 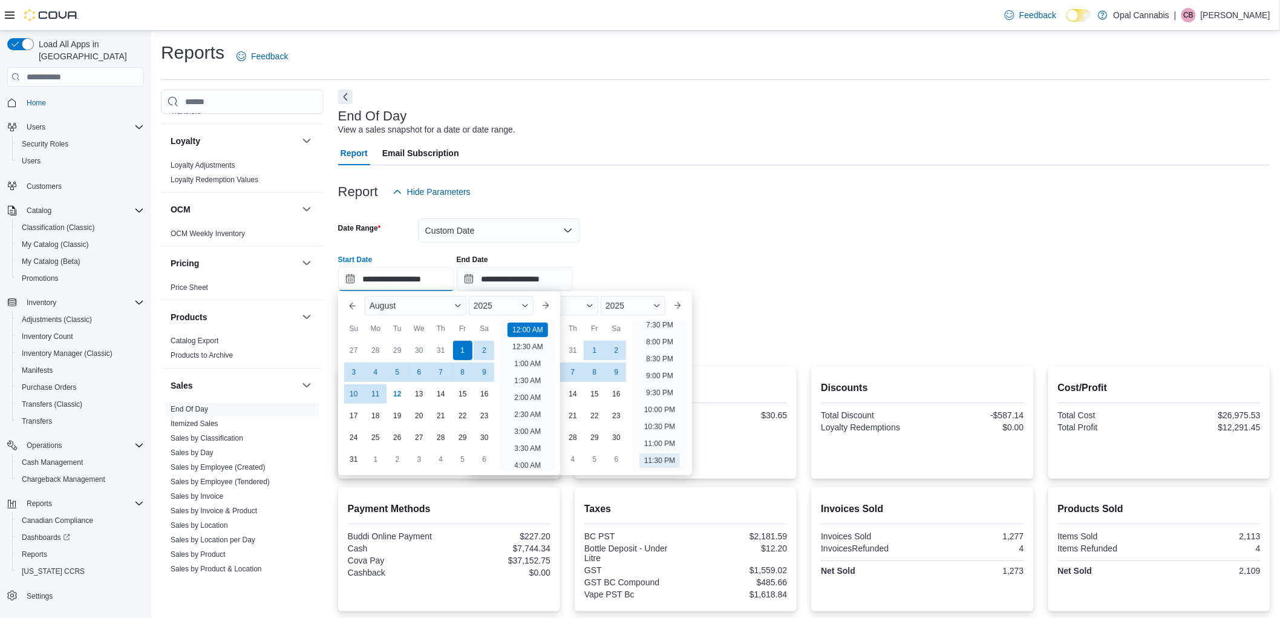 What do you see at coordinates (218, 468) in the screenshot?
I see `a: Sales by Employee (Created)` at bounding box center [218, 468].